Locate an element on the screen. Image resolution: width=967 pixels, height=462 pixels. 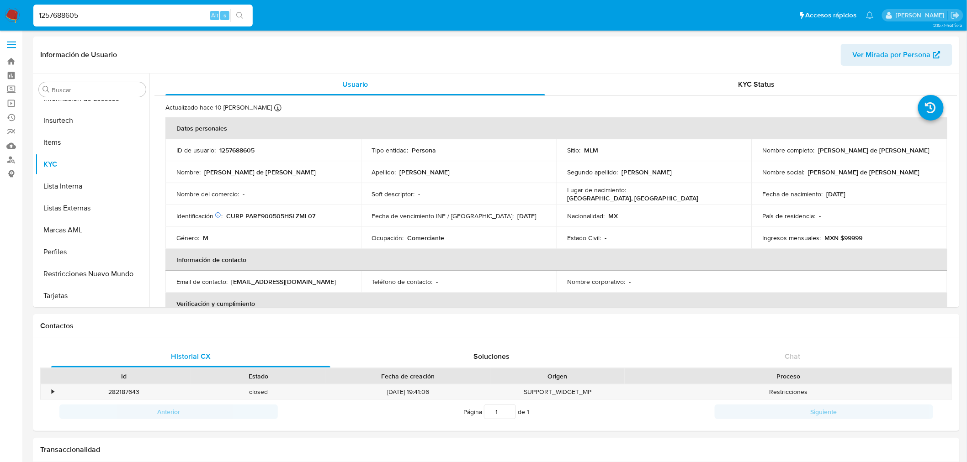
p: Apellido : is located at coordinates (384, 172).